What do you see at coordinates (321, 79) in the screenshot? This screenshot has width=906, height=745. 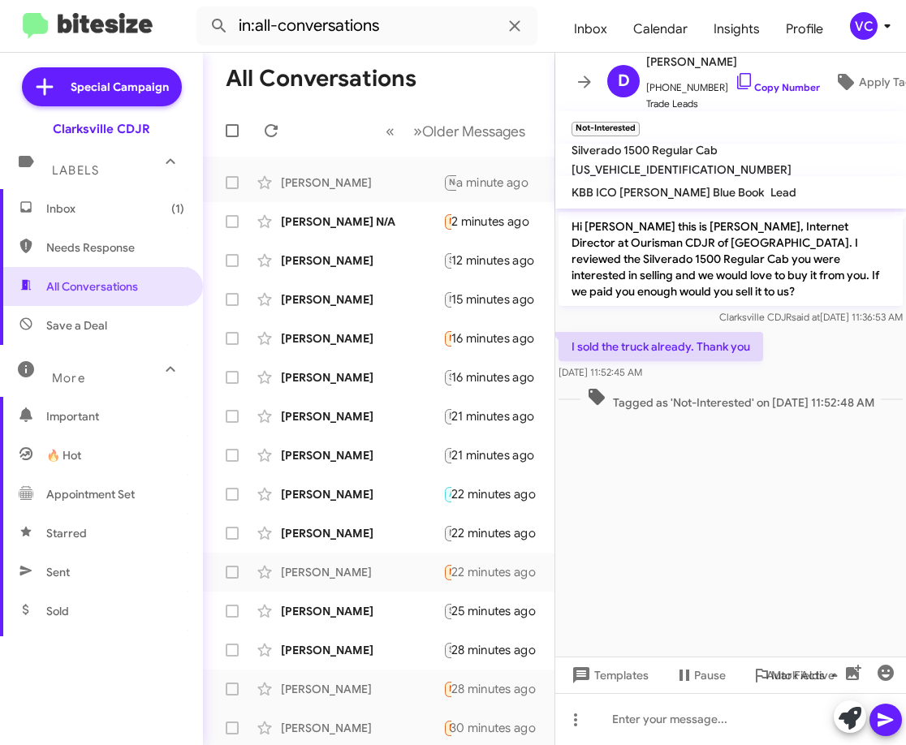 I see `h1: All Conversations` at bounding box center [321, 79].